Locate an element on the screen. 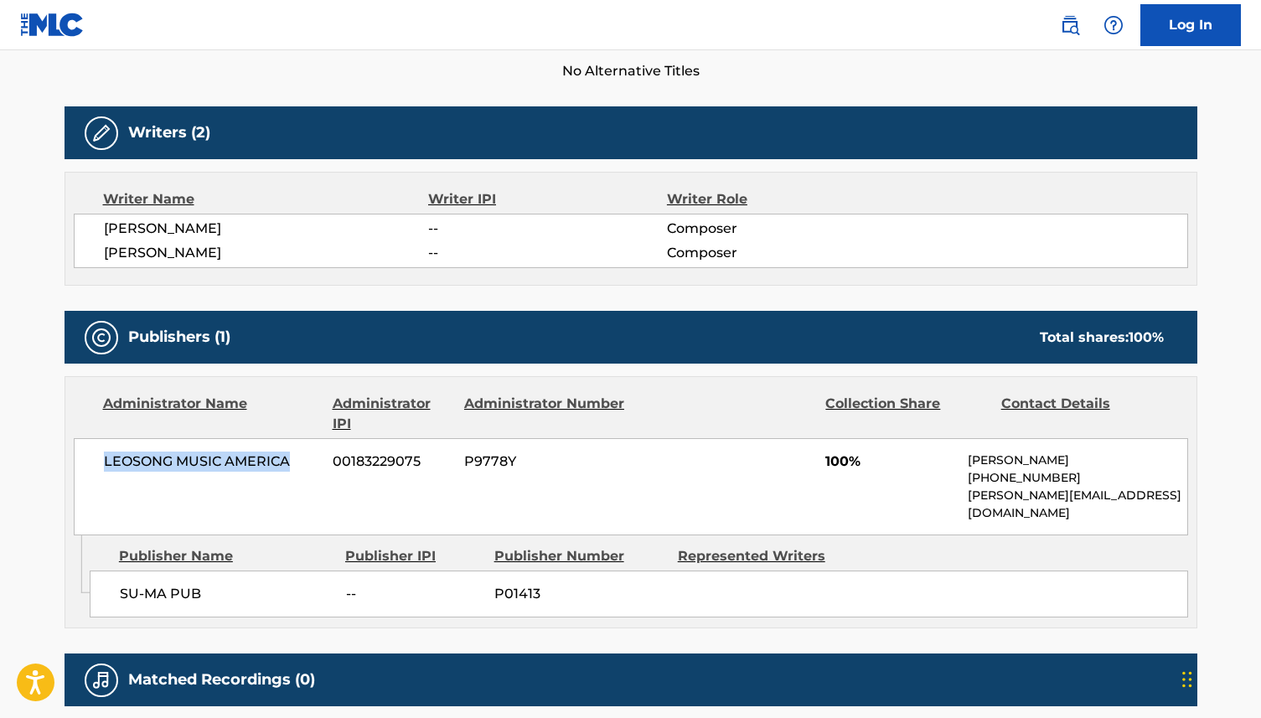 The height and width of the screenshot is (718, 1261). div: Collection Share is located at coordinates (907, 414).